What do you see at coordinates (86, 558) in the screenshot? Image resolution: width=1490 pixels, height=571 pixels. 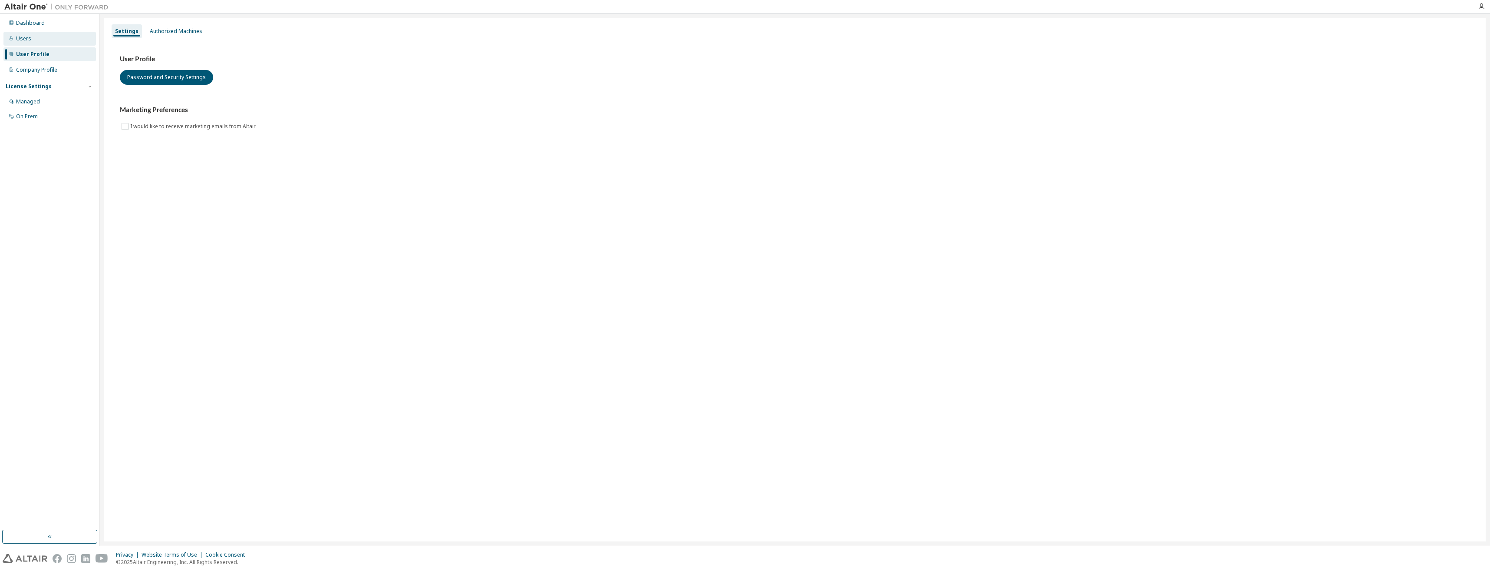 I see `img: linkedin.svg` at bounding box center [86, 558].